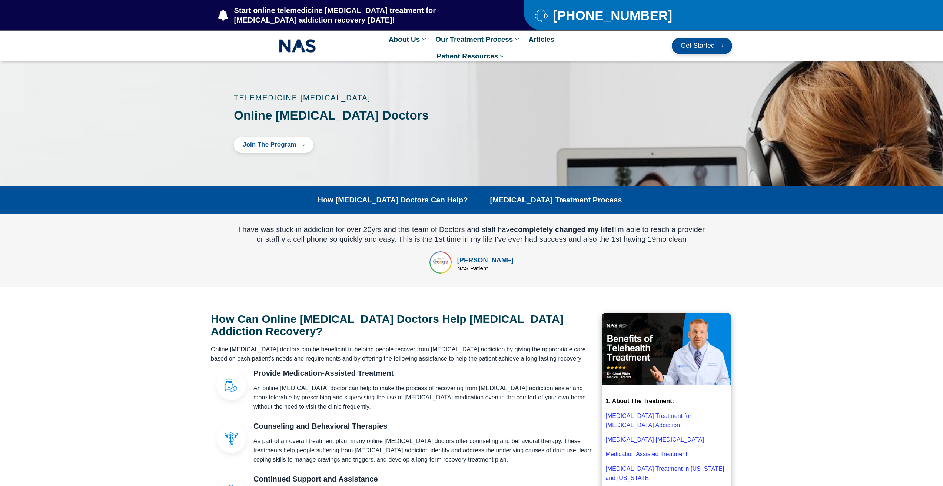  Describe the element at coordinates (541, 39) in the screenshot. I see `a: Articles` at that location.